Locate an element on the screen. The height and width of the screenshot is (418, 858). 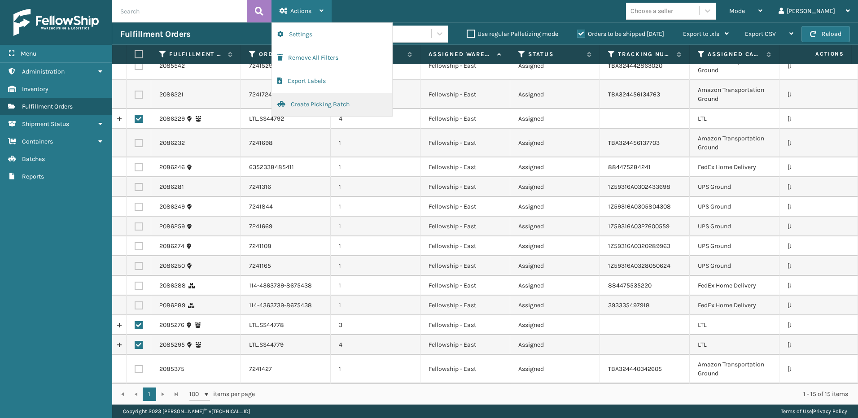
span: Actions is located at coordinates (301, 11).